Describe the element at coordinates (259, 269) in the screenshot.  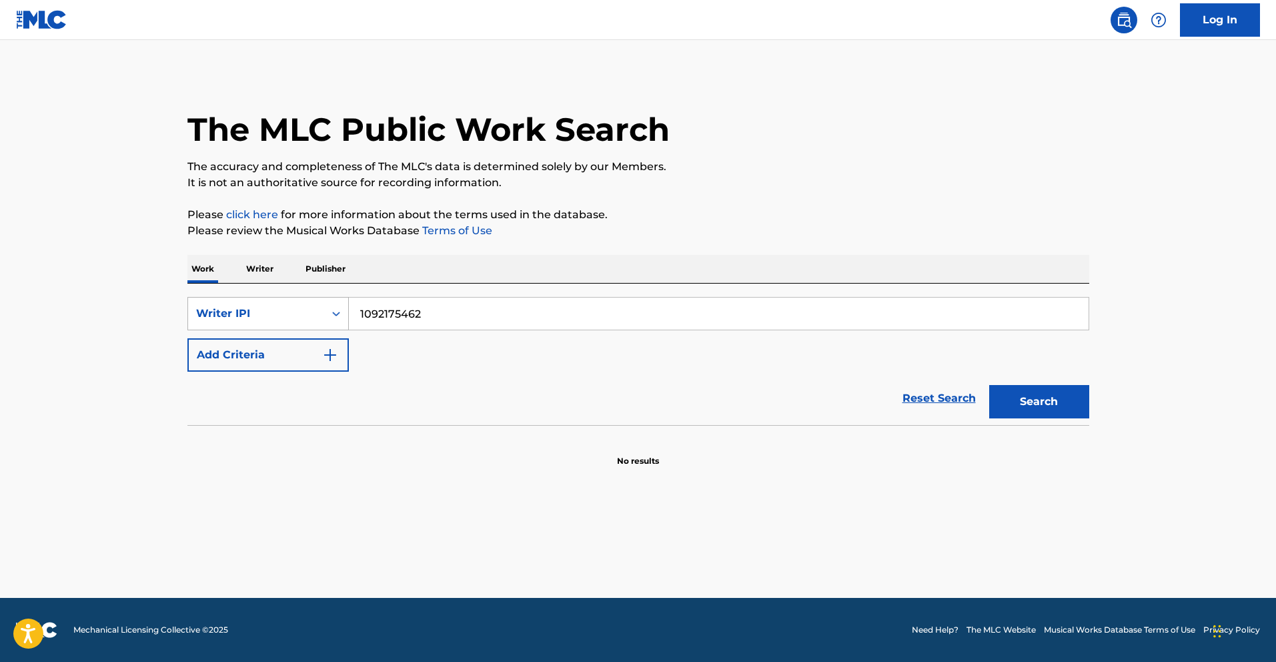
I see `p: Writer` at that location.